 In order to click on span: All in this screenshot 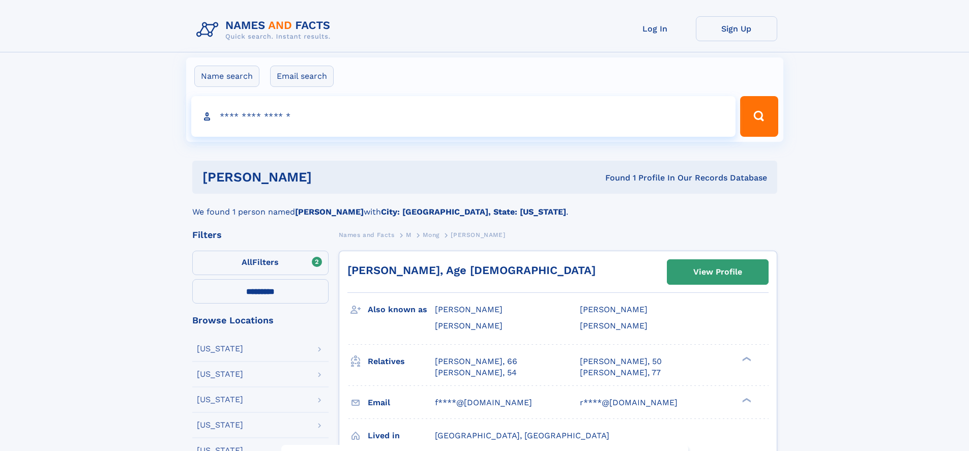, I will do `click(247, 262)`.